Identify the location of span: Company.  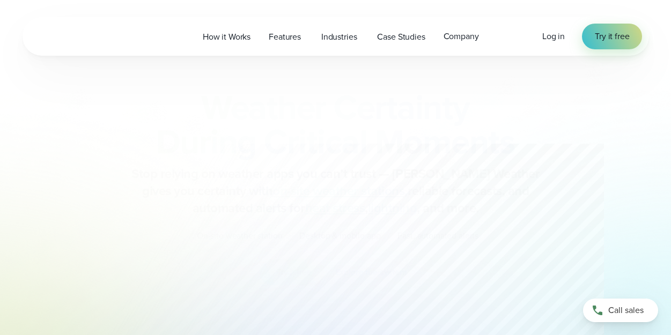
(461, 36).